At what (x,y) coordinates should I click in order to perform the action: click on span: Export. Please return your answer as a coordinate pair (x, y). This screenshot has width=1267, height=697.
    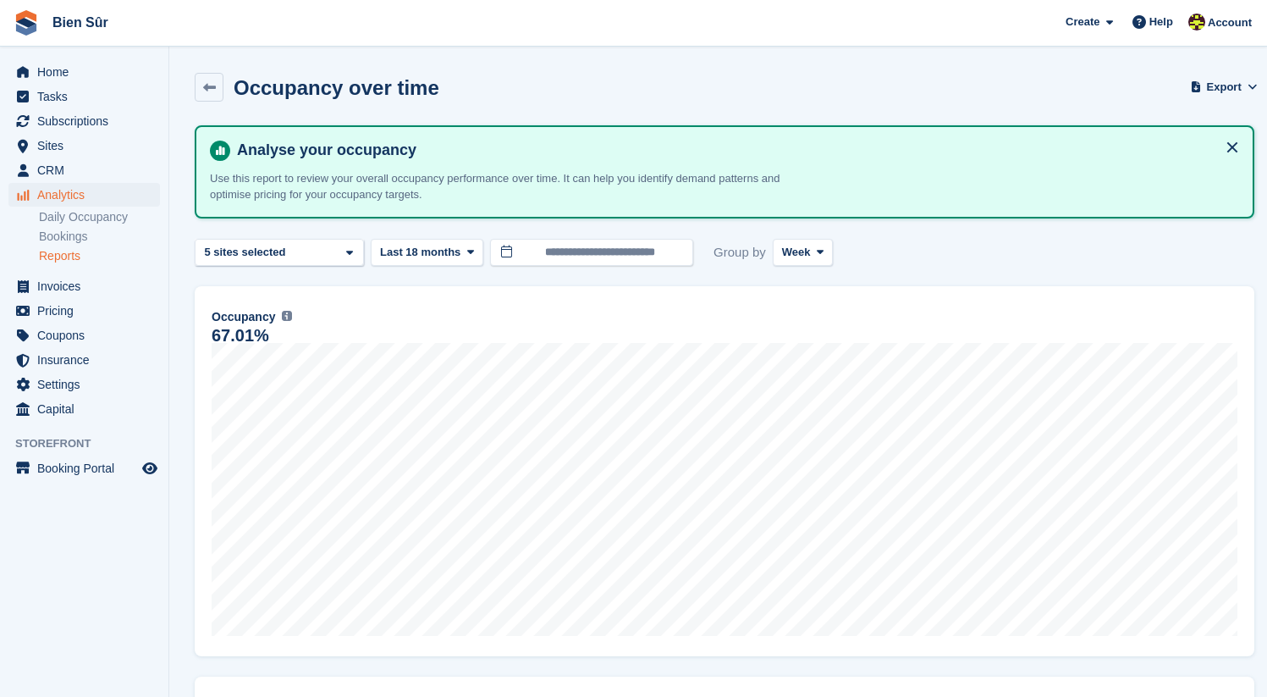
    Looking at the image, I should click on (1224, 87).